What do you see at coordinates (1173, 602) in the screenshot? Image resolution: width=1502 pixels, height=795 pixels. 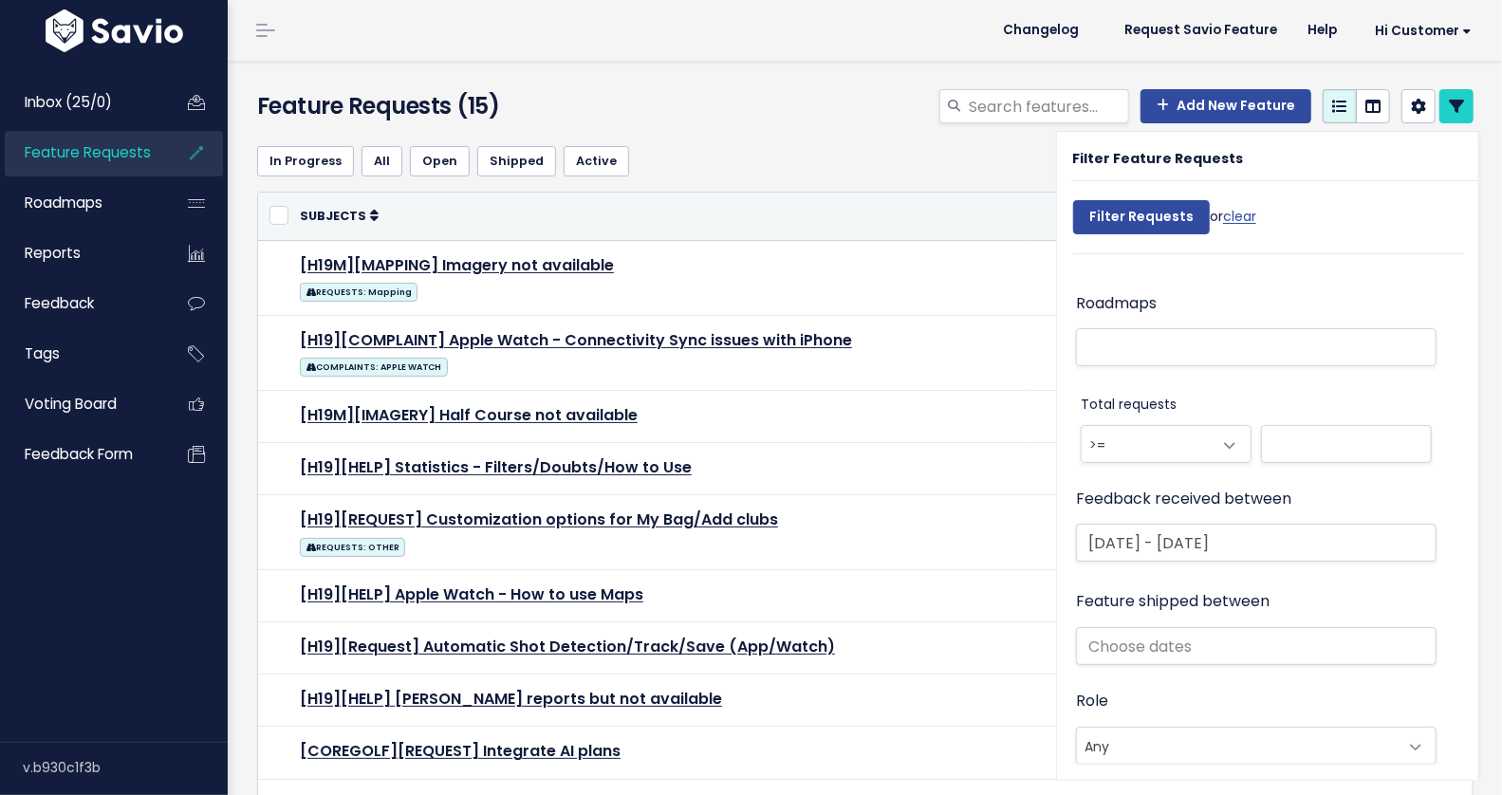 I see `label: Feature shipped between` at bounding box center [1173, 602].